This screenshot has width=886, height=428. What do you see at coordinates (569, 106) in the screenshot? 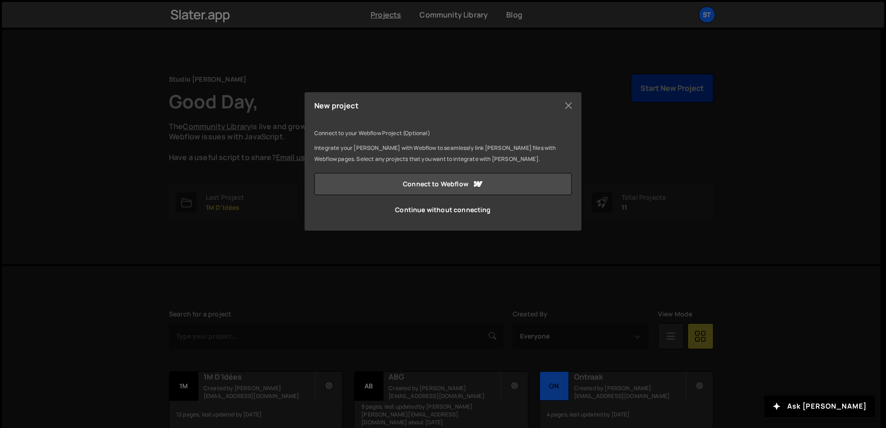
I see `button: Close` at bounding box center [569, 106].